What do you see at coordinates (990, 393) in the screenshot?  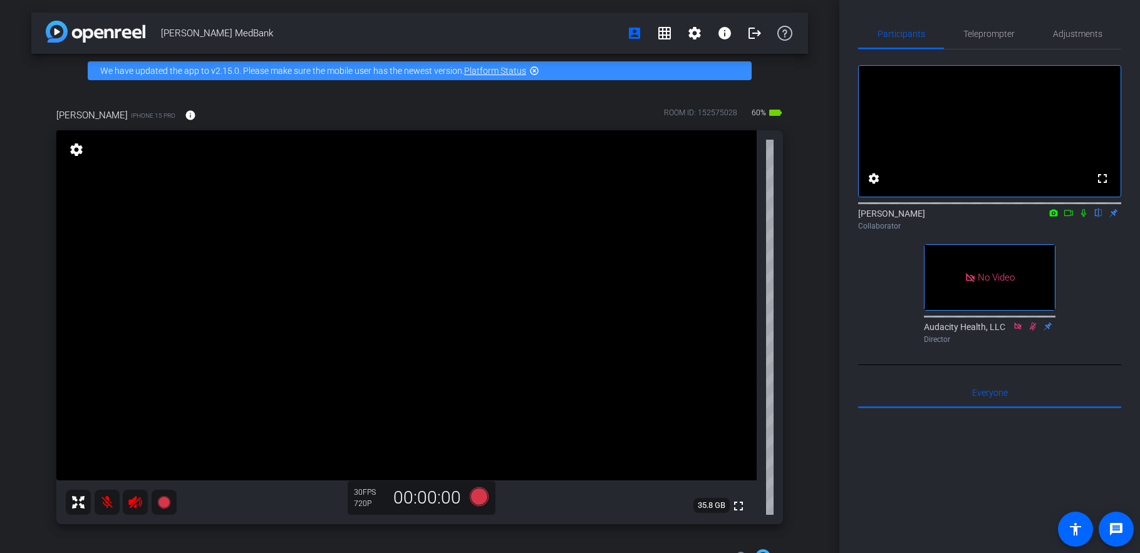 I see `span: Everyone` at bounding box center [990, 393].